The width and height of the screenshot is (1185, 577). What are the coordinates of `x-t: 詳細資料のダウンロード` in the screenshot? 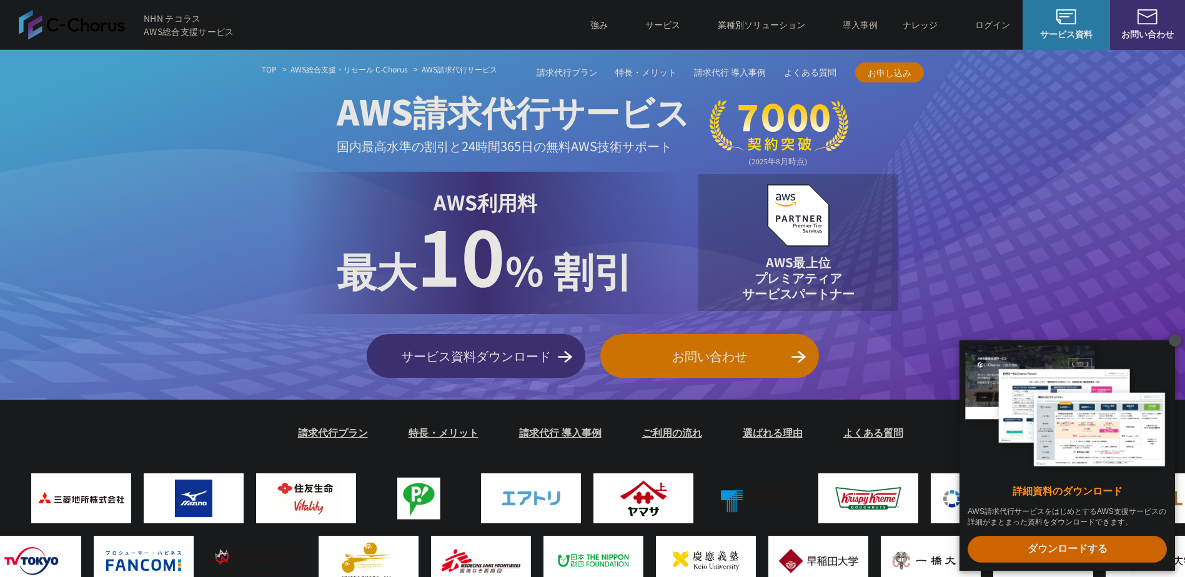 It's located at (1067, 492).